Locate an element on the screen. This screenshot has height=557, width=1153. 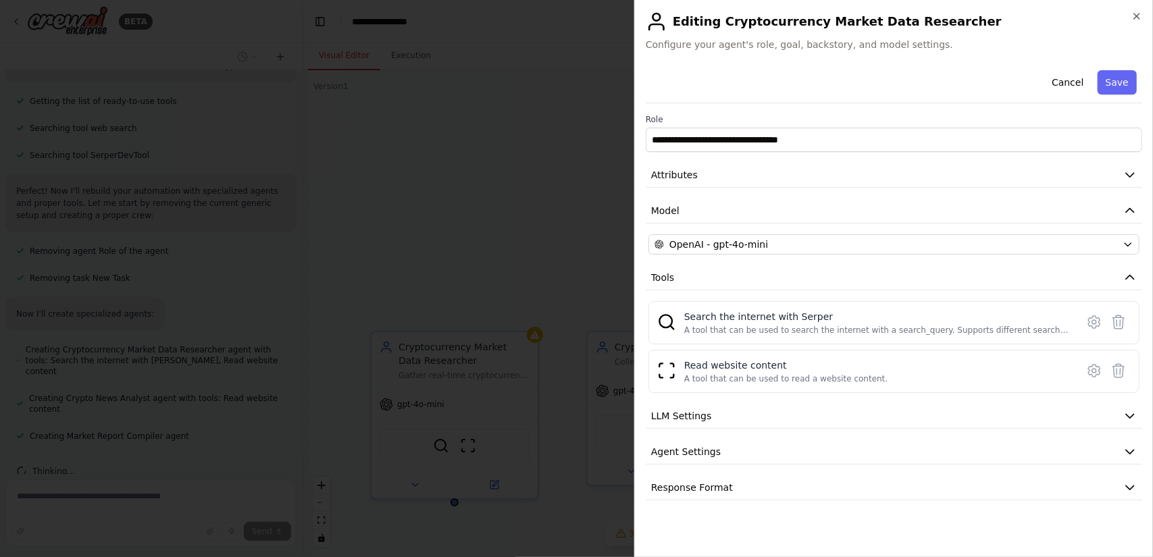
img: ScrapeWebsiteTool is located at coordinates (667, 371).